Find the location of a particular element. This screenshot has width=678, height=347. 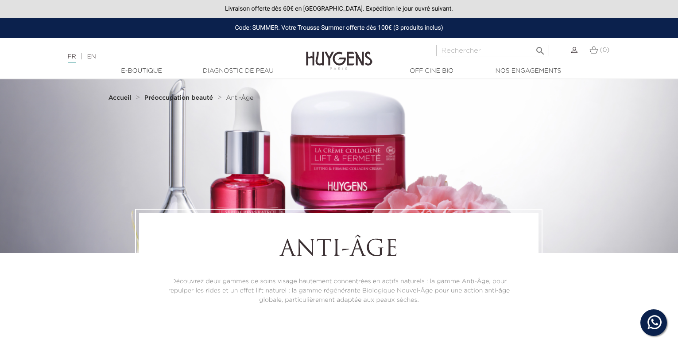

input: Rechercher is located at coordinates (492, 50).